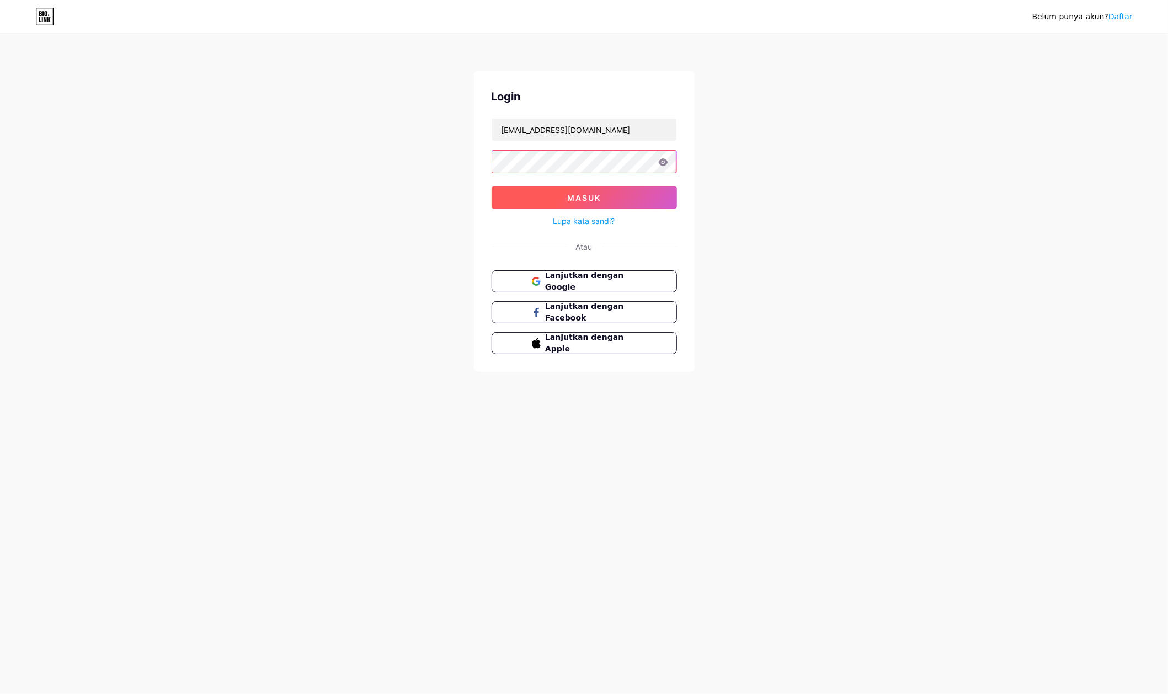  Describe the element at coordinates (584, 312) in the screenshot. I see `button: Lanjutkan dengan Facebook` at that location.